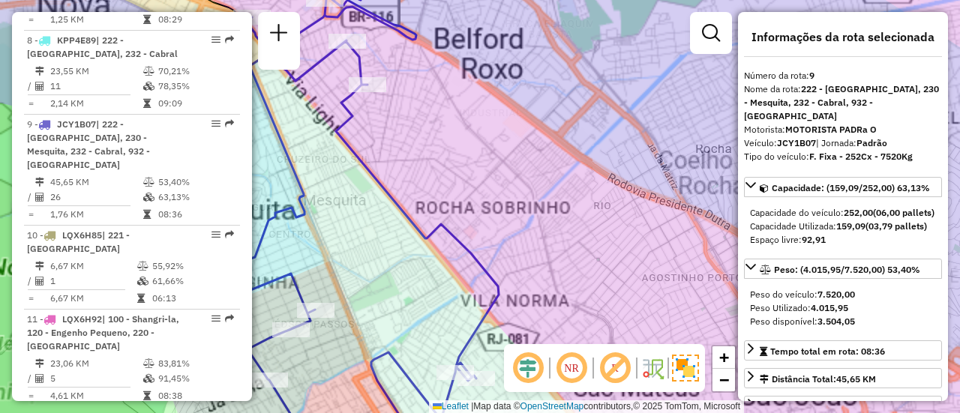 Image resolution: width=960 pixels, height=413 pixels. What do you see at coordinates (843, 187) in the screenshot?
I see `a: Capacidade: (159,09/252,00) 63,13%` at bounding box center [843, 187].